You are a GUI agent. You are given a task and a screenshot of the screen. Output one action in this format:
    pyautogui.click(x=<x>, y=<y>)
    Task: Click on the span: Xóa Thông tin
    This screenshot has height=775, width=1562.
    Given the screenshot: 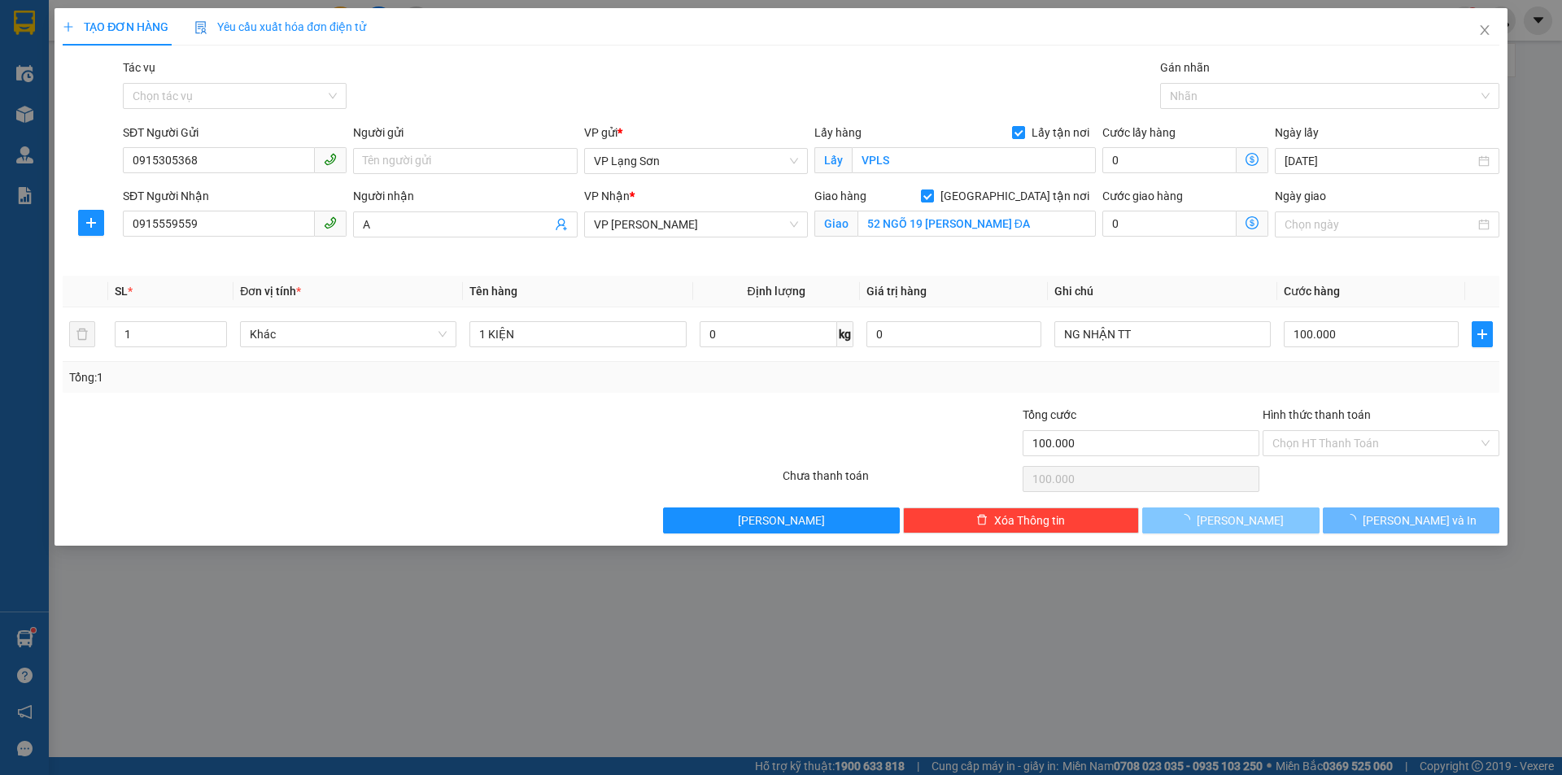 What is the action you would take?
    pyautogui.click(x=1029, y=521)
    